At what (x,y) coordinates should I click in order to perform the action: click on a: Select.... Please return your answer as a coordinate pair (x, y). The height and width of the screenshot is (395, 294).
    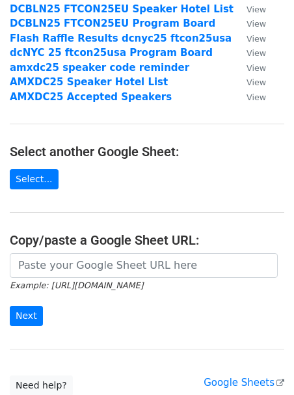
    Looking at the image, I should click on (34, 179).